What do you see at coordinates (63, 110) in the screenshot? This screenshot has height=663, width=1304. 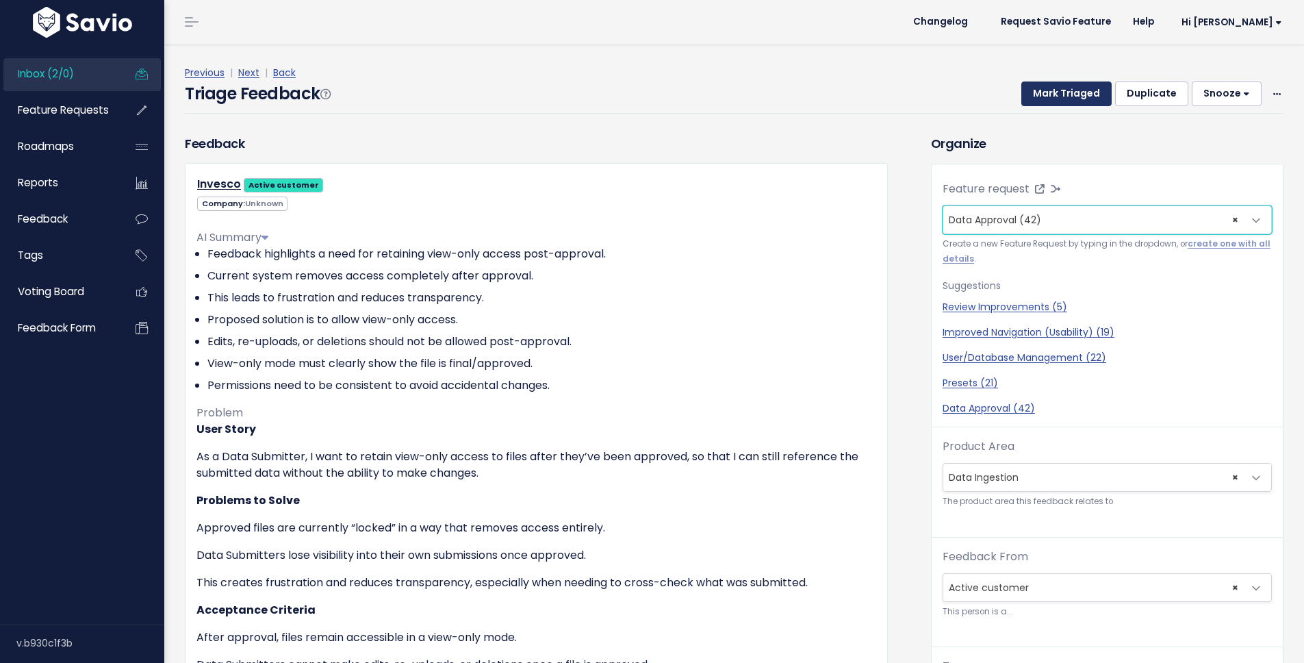 I see `span: Feature Requests` at bounding box center [63, 110].